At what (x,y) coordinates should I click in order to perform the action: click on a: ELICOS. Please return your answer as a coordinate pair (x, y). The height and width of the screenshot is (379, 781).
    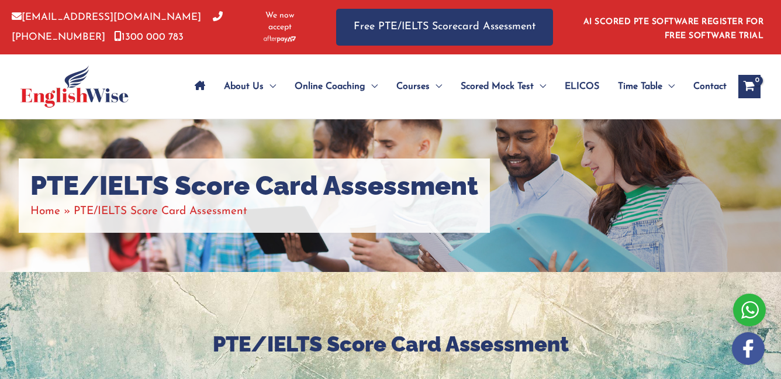
    Looking at the image, I should click on (582, 87).